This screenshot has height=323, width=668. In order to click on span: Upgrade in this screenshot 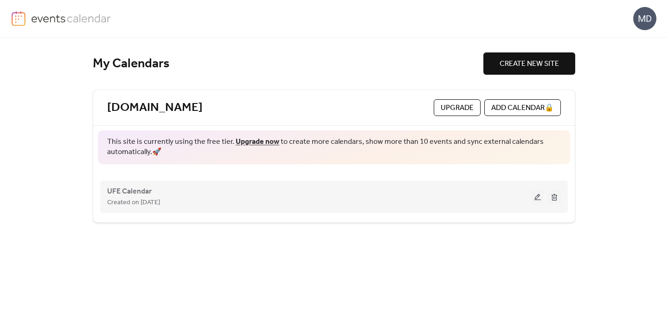, I will do `click(457, 108)`.